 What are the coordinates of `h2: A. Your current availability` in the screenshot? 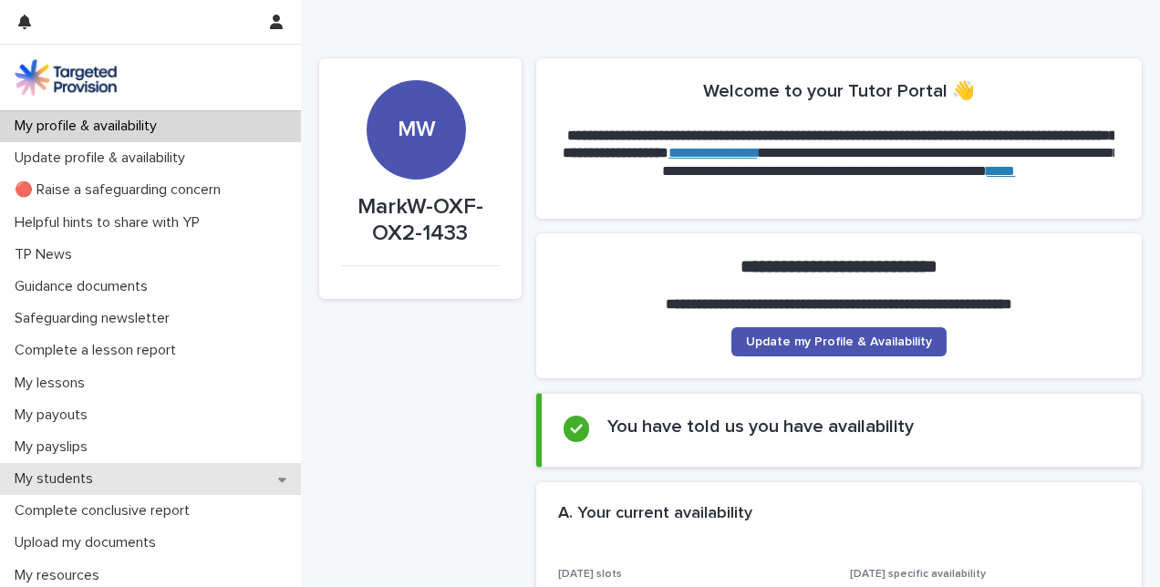 It's located at (655, 514).